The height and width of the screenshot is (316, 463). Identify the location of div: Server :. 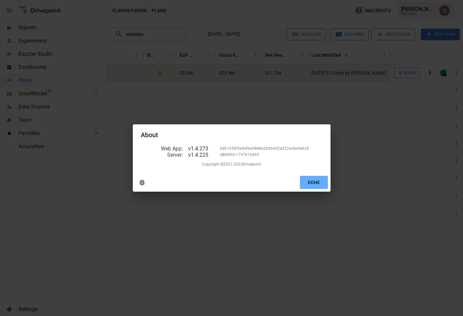
(162, 155).